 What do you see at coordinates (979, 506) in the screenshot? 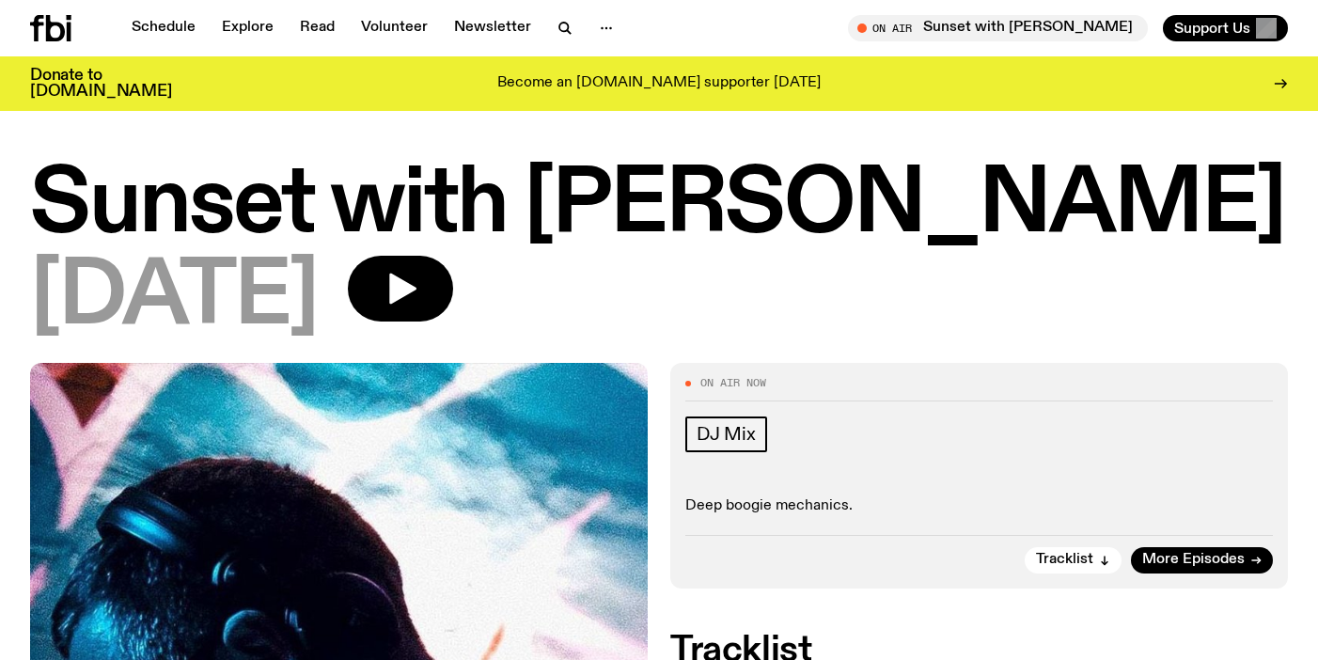
I see `p: Deep boogie mechanics.` at bounding box center [979, 506].